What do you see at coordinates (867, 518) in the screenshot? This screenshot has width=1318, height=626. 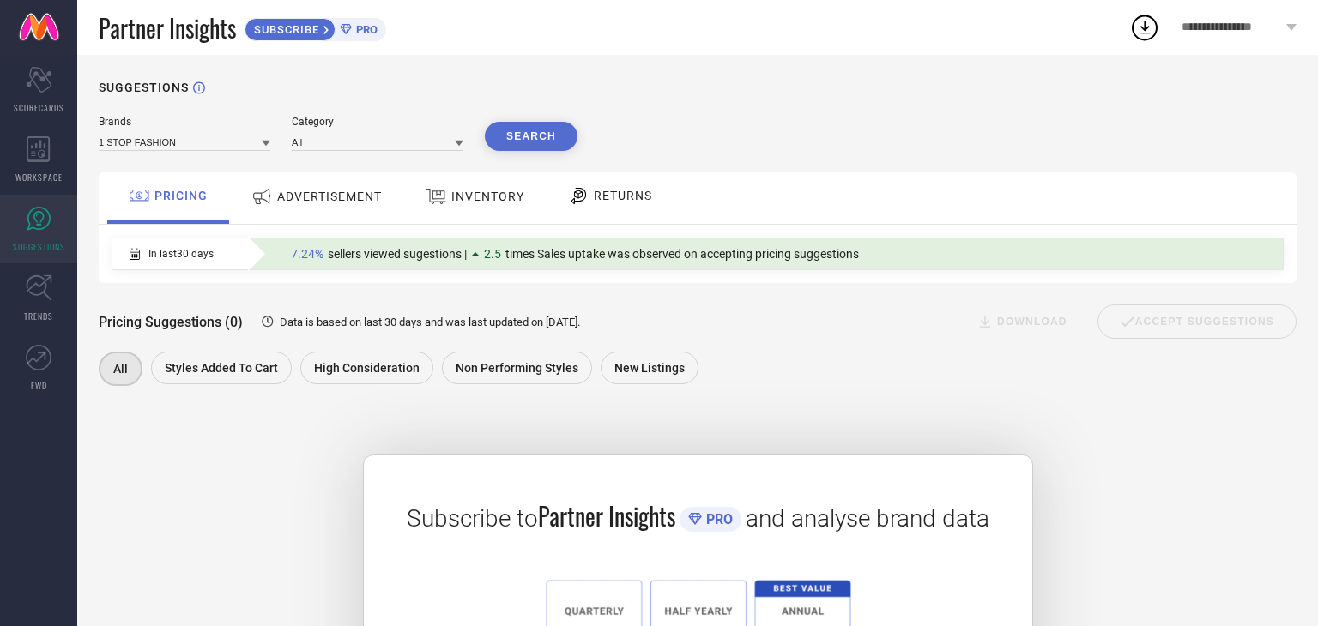 I see `span: and analyse brand data` at bounding box center [867, 518].